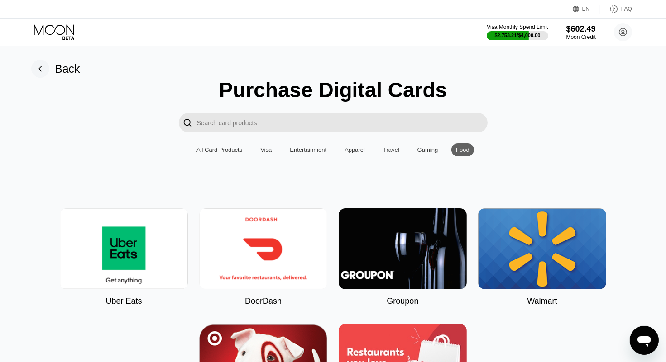  What do you see at coordinates (354, 150) in the screenshot?
I see `div: Apparel` at bounding box center [354, 150].